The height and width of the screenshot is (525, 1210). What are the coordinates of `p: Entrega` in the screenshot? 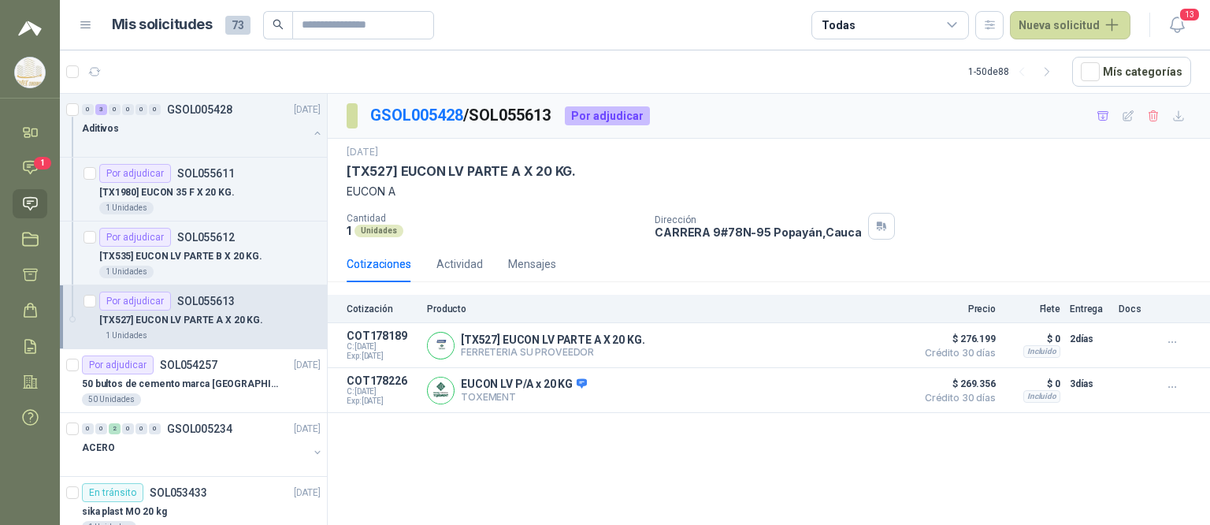 It's located at (1090, 309).